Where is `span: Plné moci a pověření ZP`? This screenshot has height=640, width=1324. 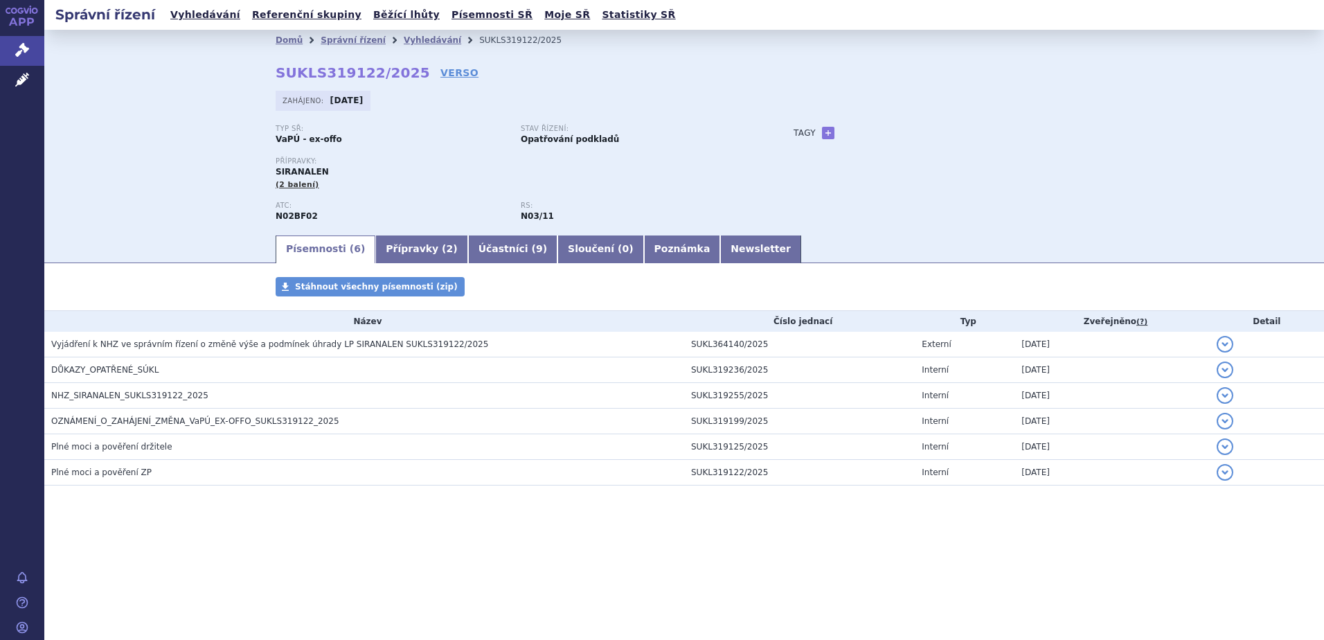 span: Plné moci a pověření ZP is located at coordinates (101, 472).